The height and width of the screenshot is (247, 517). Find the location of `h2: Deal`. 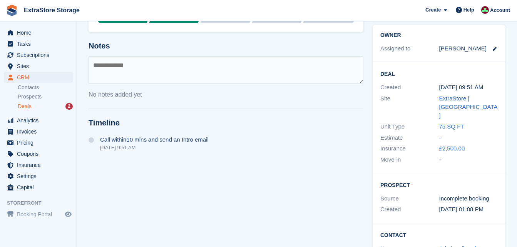

h2: Deal is located at coordinates (439, 73).